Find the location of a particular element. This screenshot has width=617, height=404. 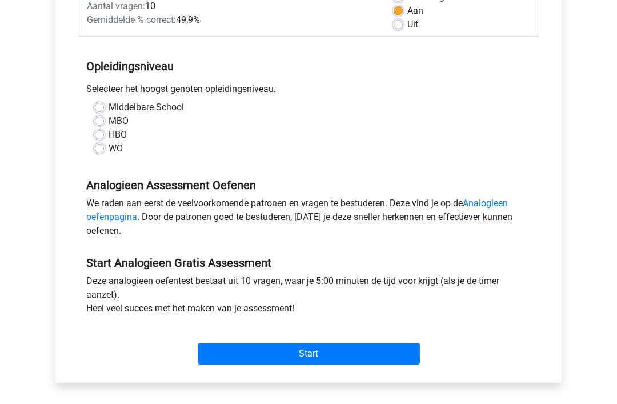

h5: Start Analogieen Gratis Assessment is located at coordinates (308, 263).